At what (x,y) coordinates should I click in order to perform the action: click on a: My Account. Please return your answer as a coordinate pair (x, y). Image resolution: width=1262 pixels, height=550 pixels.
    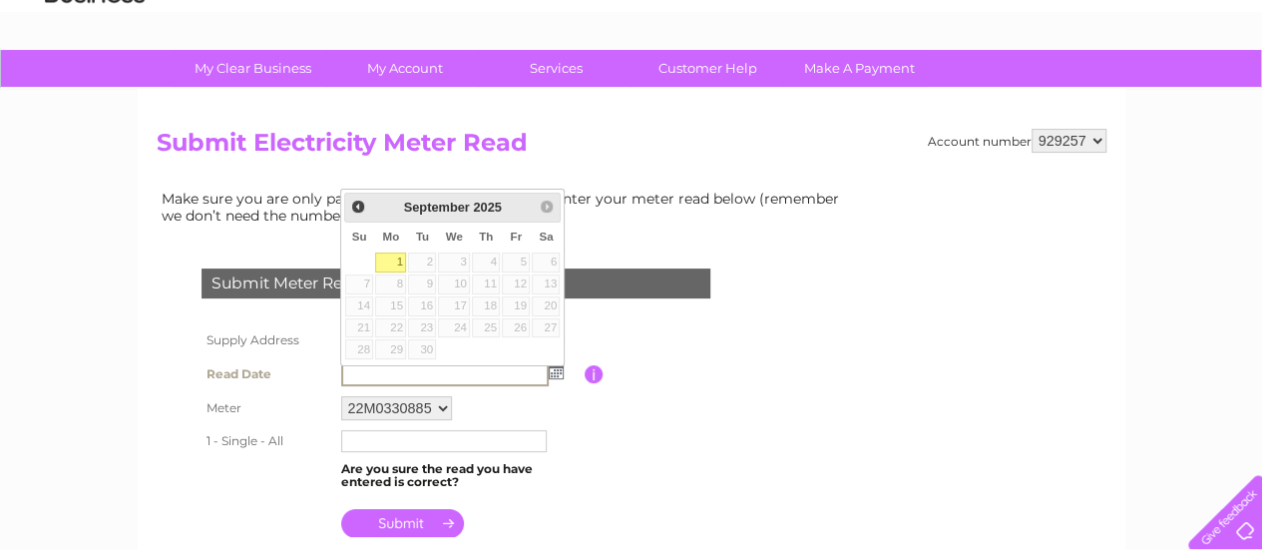
    Looking at the image, I should click on (404, 68).